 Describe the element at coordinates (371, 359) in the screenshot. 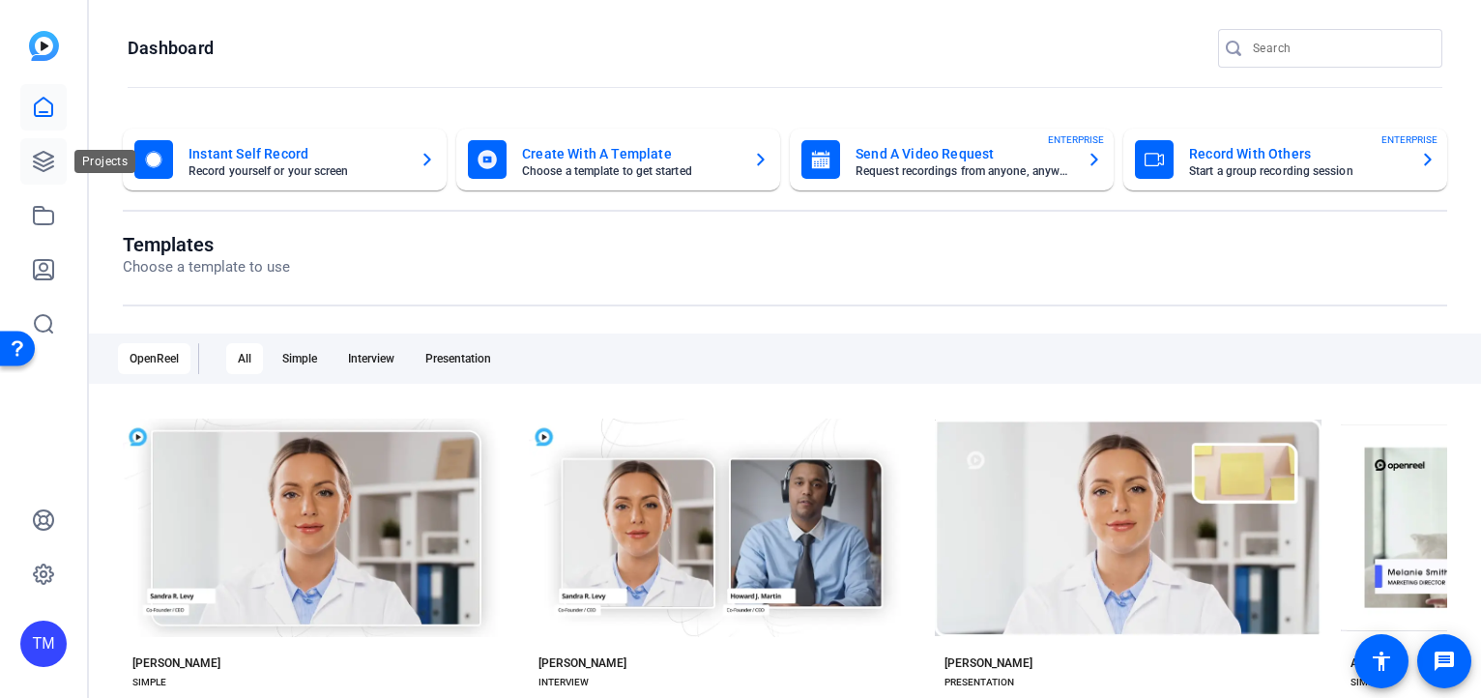

I see `div: Interview` at that location.